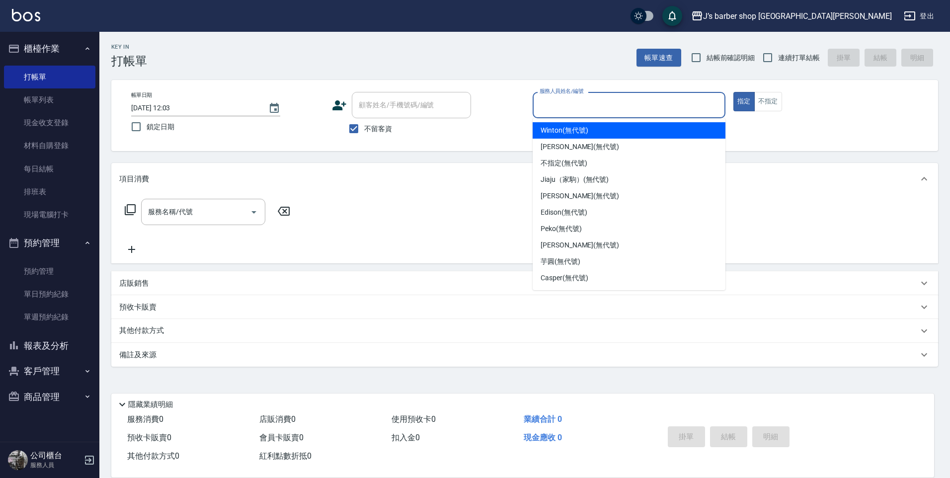 The height and width of the screenshot is (478, 950). What do you see at coordinates (281, 437) in the screenshot?
I see `span: 會員卡販賣 0` at bounding box center [281, 437].